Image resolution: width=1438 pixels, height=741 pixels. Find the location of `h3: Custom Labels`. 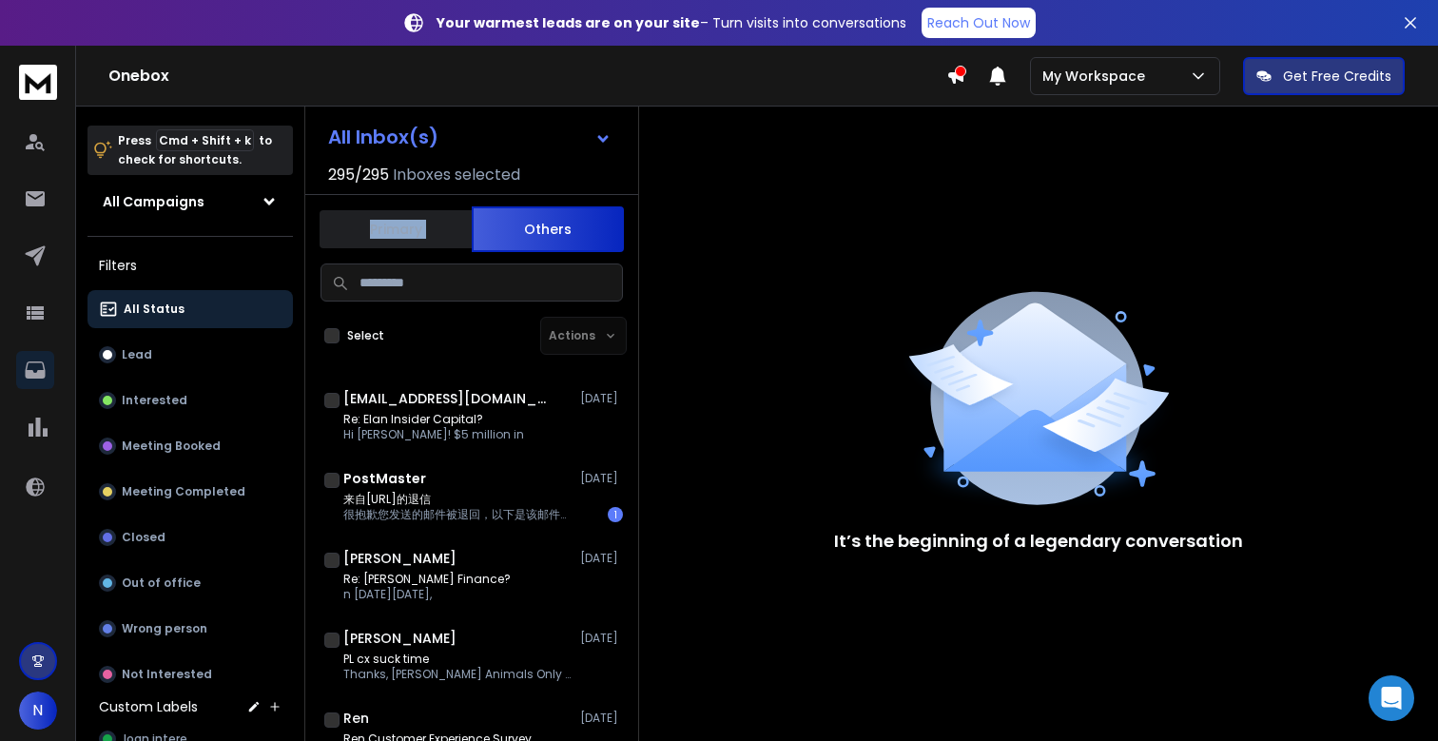

h3: Custom Labels is located at coordinates (148, 707).